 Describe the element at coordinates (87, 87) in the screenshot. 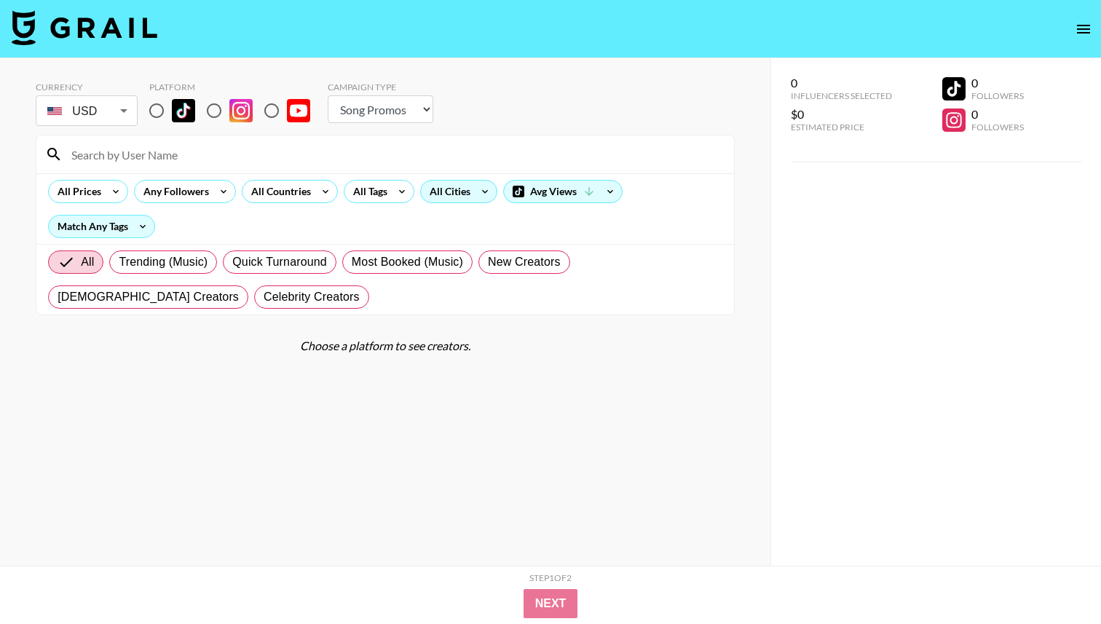

I see `div: Currency` at that location.